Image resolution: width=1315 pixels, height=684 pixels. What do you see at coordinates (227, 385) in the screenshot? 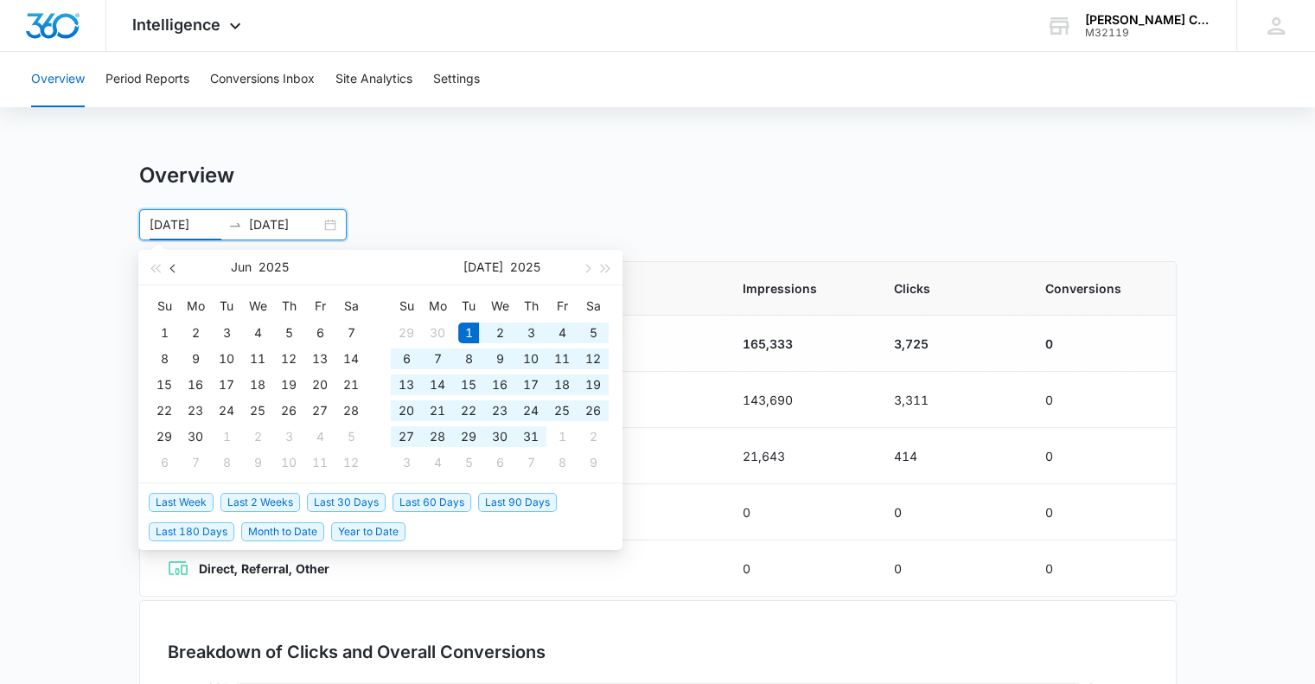
I see `div: 17` at bounding box center [227, 385].